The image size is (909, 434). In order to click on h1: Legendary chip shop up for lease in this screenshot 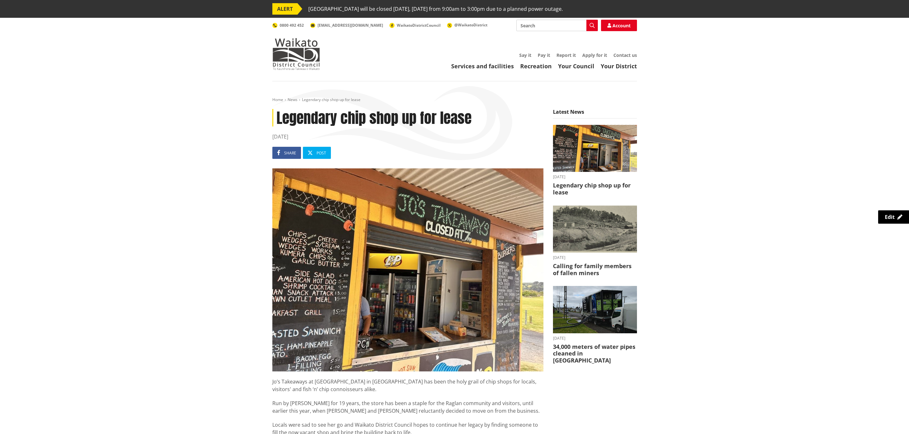, I will do `click(408, 118)`.